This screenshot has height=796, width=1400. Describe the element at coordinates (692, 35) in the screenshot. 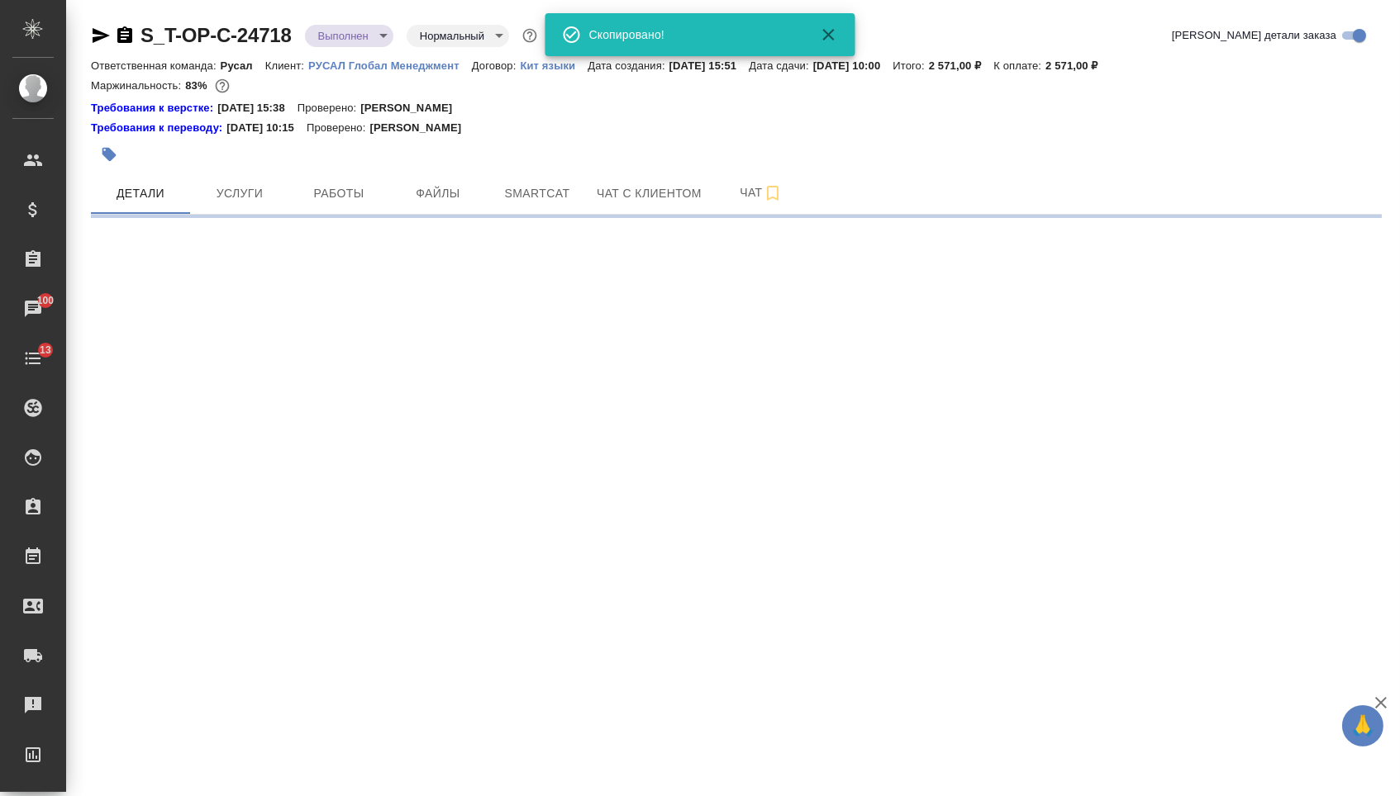

I see `div: Скопировано!` at that location.